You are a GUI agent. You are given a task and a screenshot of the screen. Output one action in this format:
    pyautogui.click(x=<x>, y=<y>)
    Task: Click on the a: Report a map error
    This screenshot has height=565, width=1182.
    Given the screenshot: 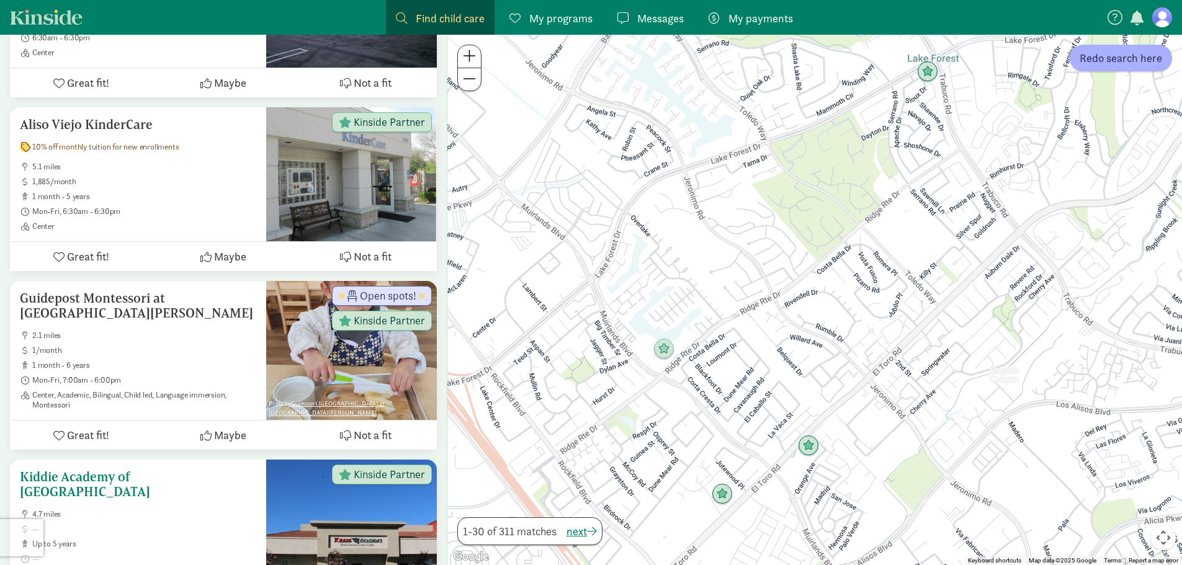 What is the action you would take?
    pyautogui.click(x=1153, y=560)
    